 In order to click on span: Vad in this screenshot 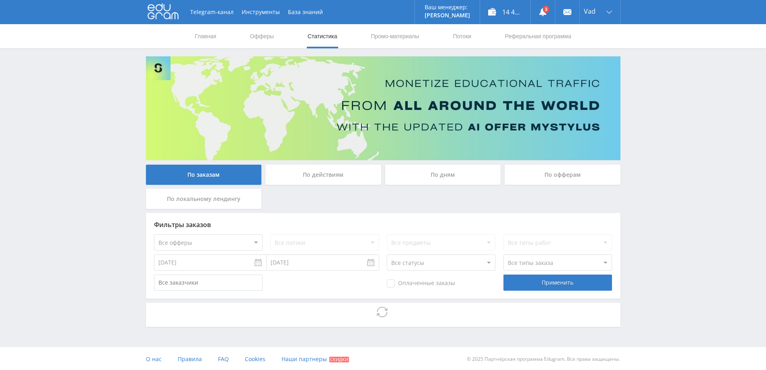, I will do `click(590, 11)`.